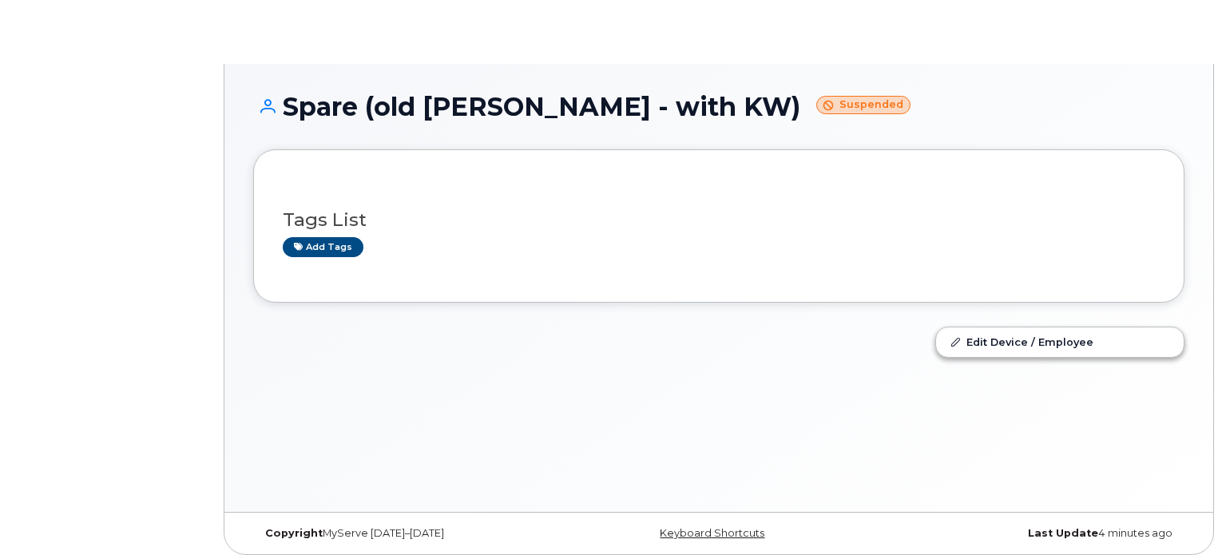 The image size is (1222, 555). Describe the element at coordinates (719, 220) in the screenshot. I see `h3: Tags List` at that location.